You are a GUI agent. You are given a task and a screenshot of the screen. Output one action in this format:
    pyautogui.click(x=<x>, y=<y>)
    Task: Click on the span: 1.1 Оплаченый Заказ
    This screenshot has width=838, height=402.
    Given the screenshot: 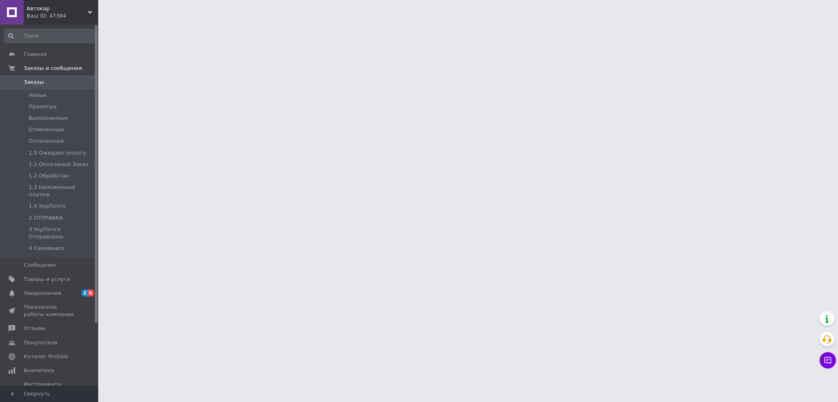 What is the action you would take?
    pyautogui.click(x=59, y=165)
    